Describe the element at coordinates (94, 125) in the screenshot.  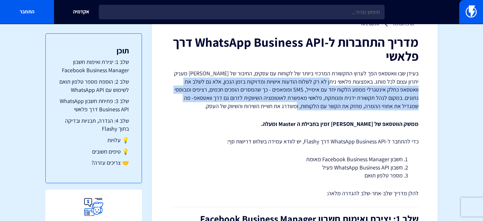
I see `a: שלב 4: הגדרה, תבניות ובדיקה בתוך Flashy` at that location.